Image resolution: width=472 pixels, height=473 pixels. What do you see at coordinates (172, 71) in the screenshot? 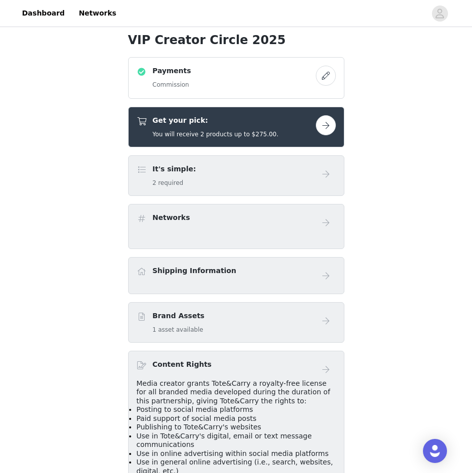
I see `h4: Payments` at bounding box center [172, 71].